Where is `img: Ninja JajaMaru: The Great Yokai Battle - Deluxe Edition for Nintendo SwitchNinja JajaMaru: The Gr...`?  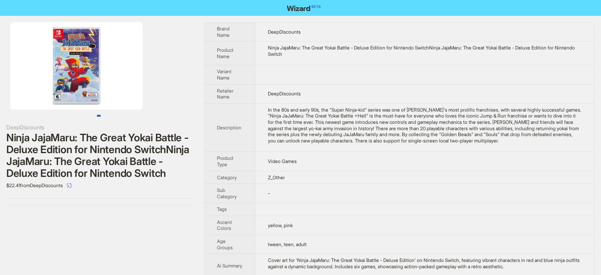 img: Ninja JajaMaru: The Great Yokai Battle - Deluxe Edition for Nintendo SwitchNinja JajaMaru: The Gr... is located at coordinates (76, 66).